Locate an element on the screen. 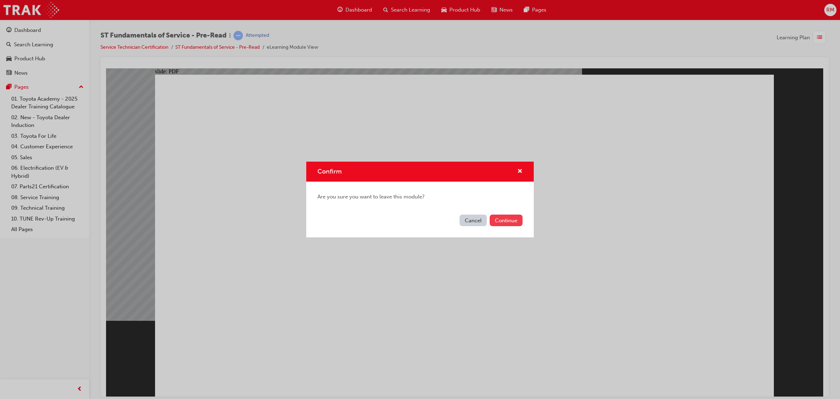  span: cross-icon is located at coordinates (520, 172).